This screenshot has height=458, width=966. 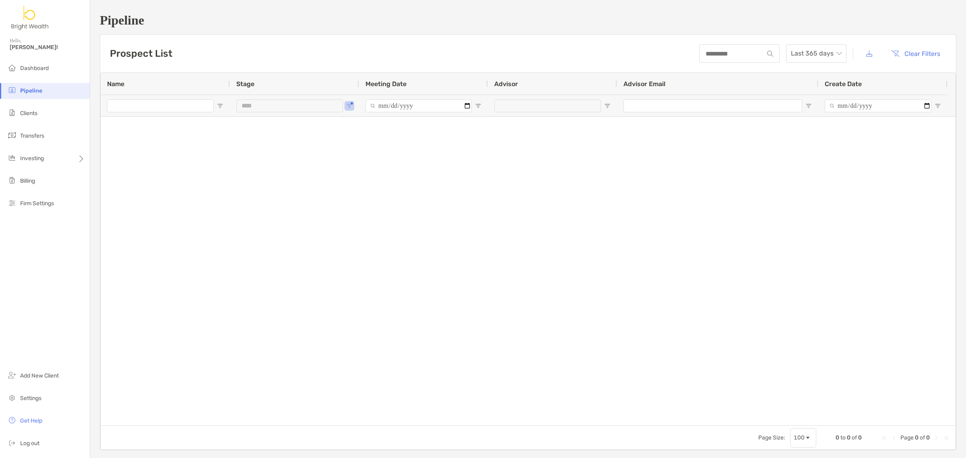 What do you see at coordinates (160, 106) in the screenshot?
I see `input: Name Filter Input` at bounding box center [160, 106].